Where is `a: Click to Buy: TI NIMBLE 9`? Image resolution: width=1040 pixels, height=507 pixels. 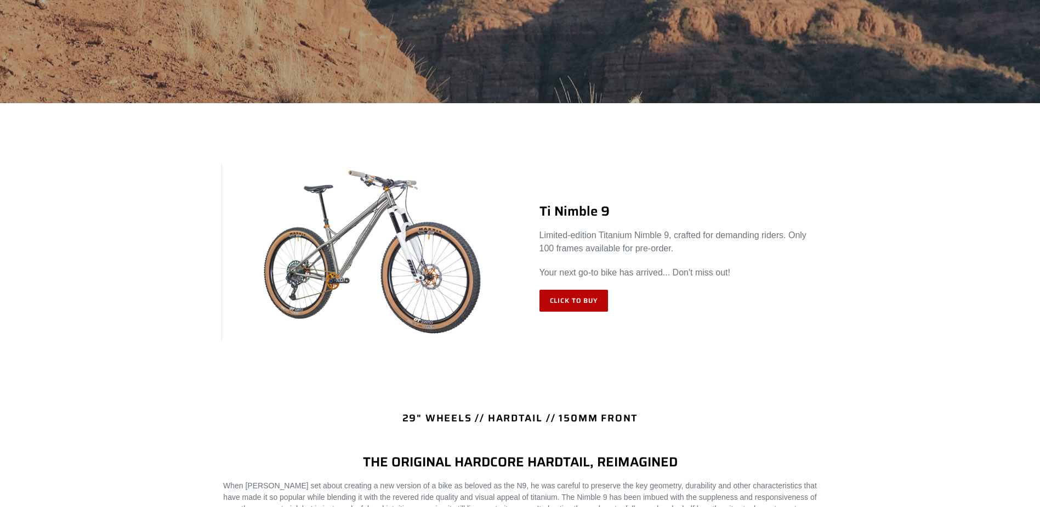
a: Click to Buy: TI NIMBLE 9 is located at coordinates (574, 300).